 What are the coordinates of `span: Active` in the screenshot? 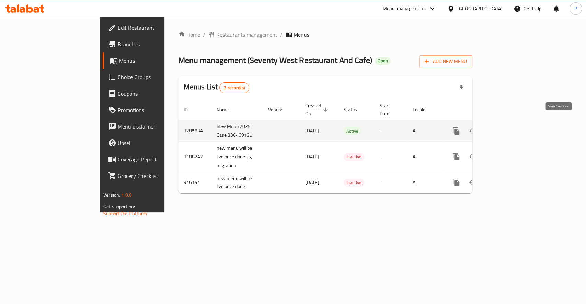 It's located at (352, 131).